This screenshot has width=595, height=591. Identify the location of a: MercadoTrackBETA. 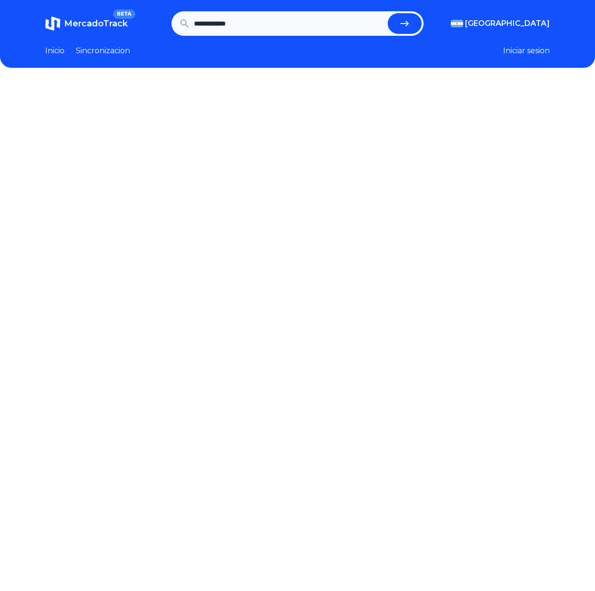
(86, 24).